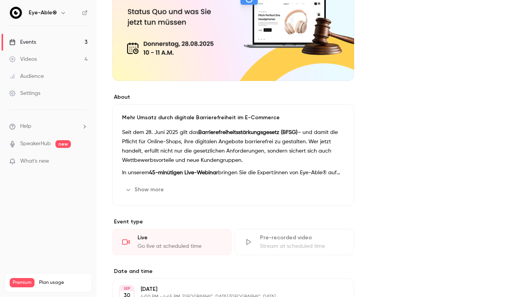  What do you see at coordinates (233, 147) in the screenshot?
I see `p: Seit dem 28. Juni 2025 gilt das – und damit die Pflicht für Online-Shops, ihre digitalen Angebote...` at bounding box center [233, 147].